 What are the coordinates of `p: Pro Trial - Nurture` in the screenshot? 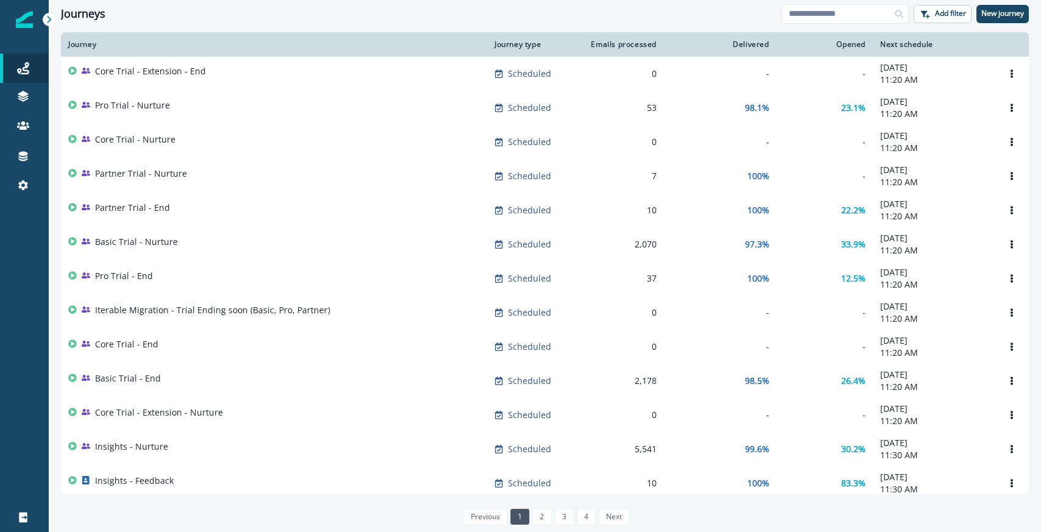 It's located at (132, 105).